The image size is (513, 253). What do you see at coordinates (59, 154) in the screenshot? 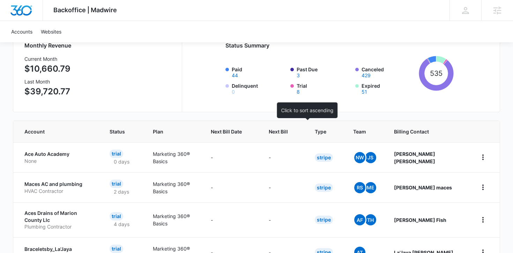
I see `p: Ace Auto Academy` at bounding box center [59, 154].